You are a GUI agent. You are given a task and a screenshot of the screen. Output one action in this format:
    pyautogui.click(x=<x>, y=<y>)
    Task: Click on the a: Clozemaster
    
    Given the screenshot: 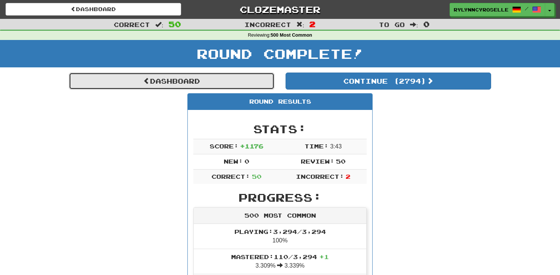 What is the action you would take?
    pyautogui.click(x=280, y=9)
    